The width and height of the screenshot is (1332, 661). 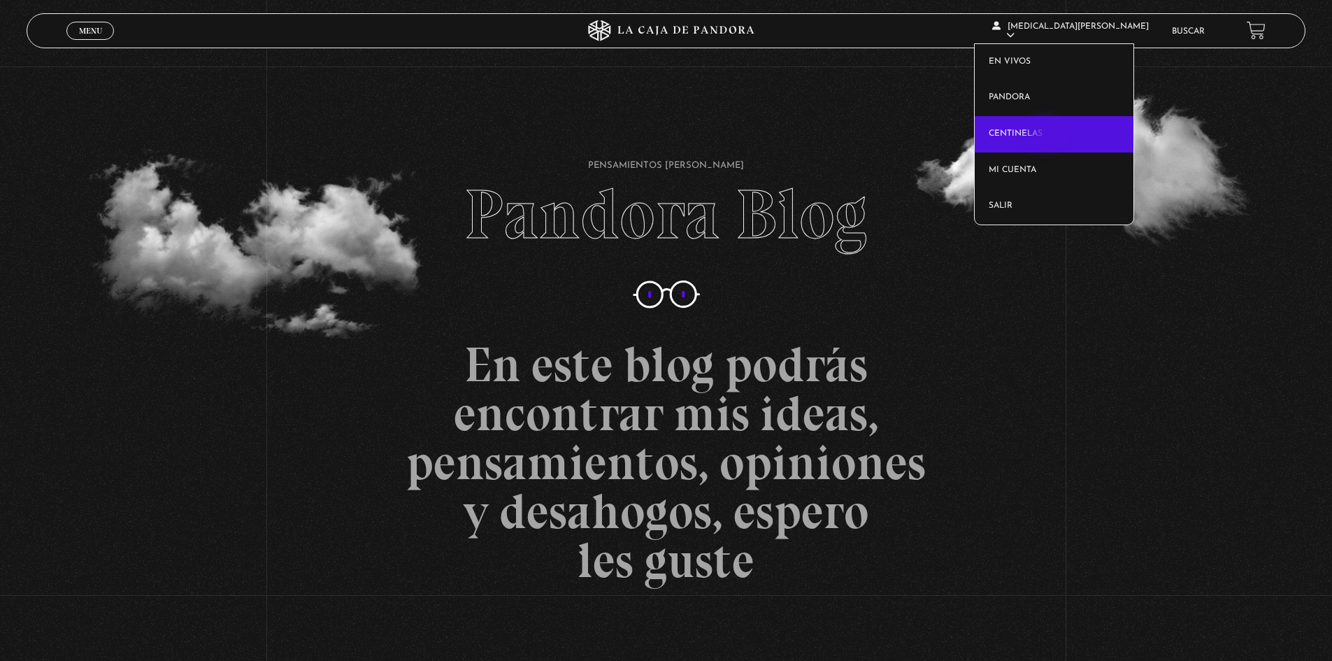 What do you see at coordinates (90, 43) in the screenshot?
I see `span: Cerrar` at bounding box center [90, 43].